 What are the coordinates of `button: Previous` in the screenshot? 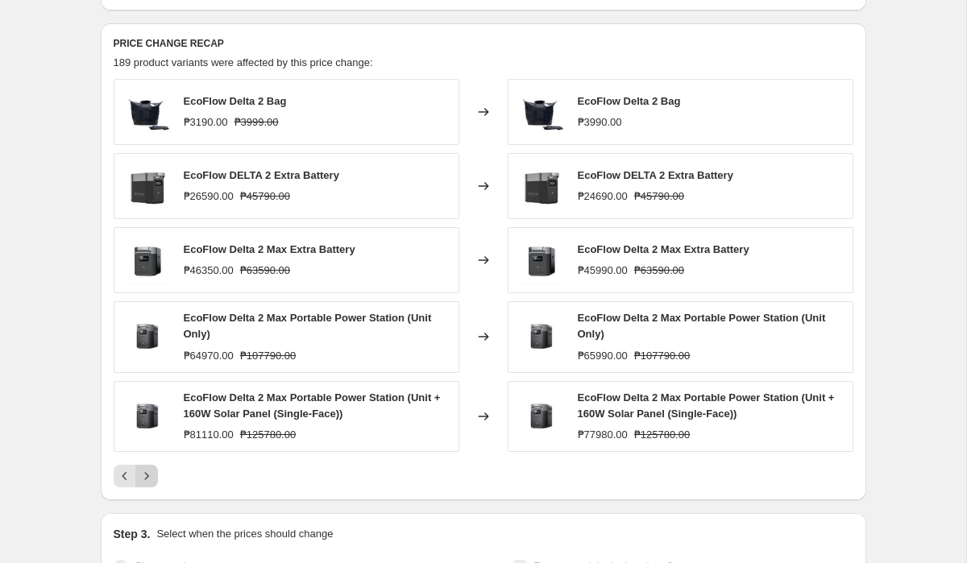 It's located at (125, 476).